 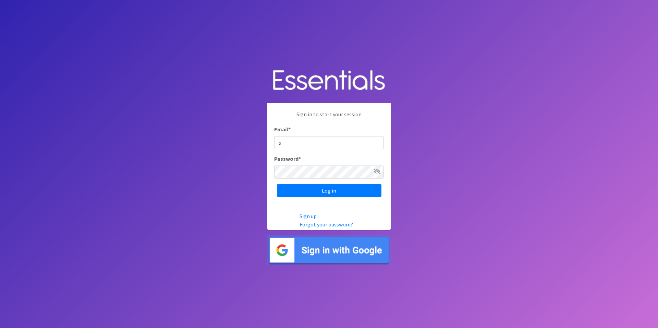 What do you see at coordinates (287, 159) in the screenshot?
I see `label: Password` at bounding box center [287, 159].